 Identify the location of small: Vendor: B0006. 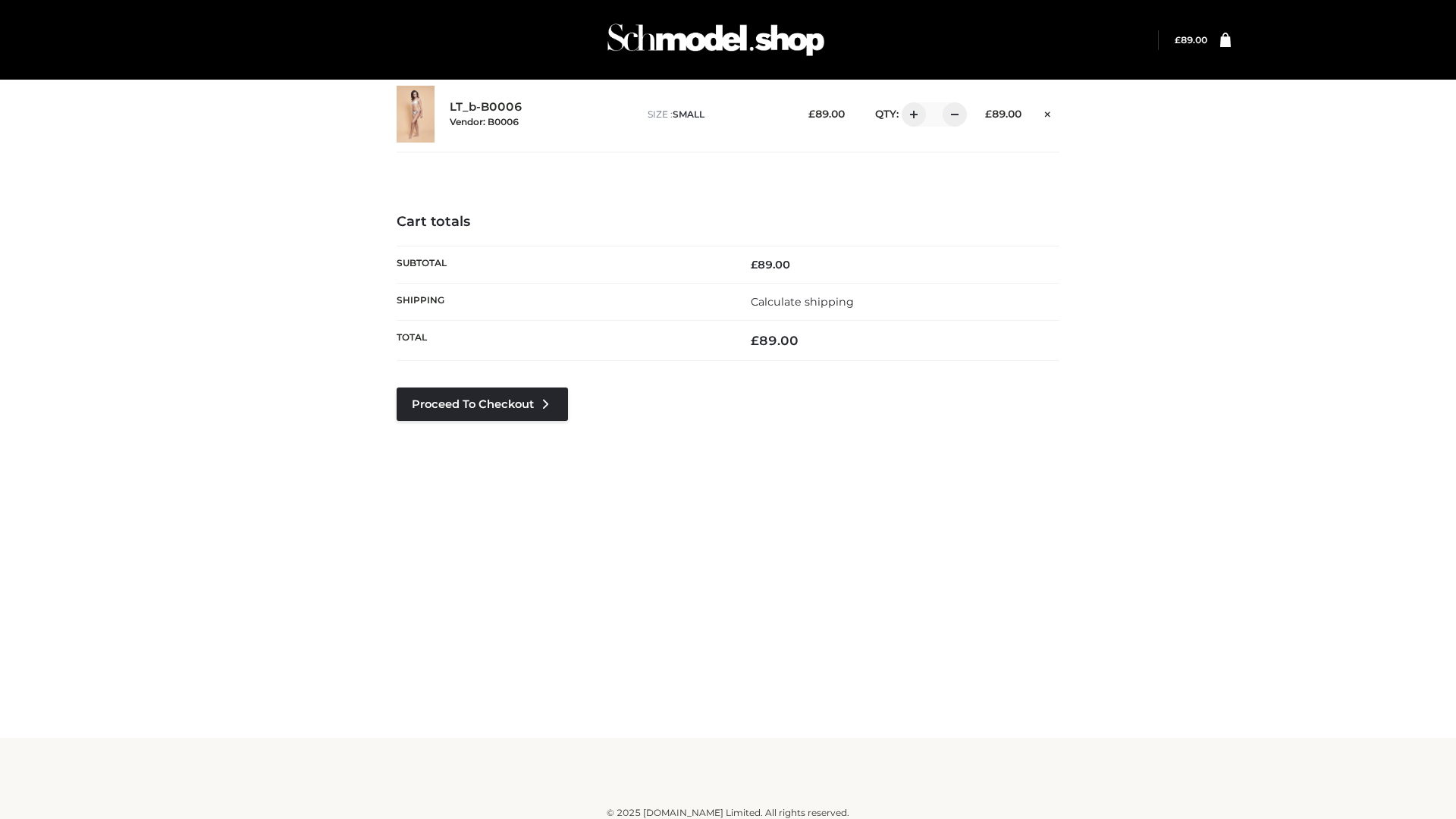
(484, 121).